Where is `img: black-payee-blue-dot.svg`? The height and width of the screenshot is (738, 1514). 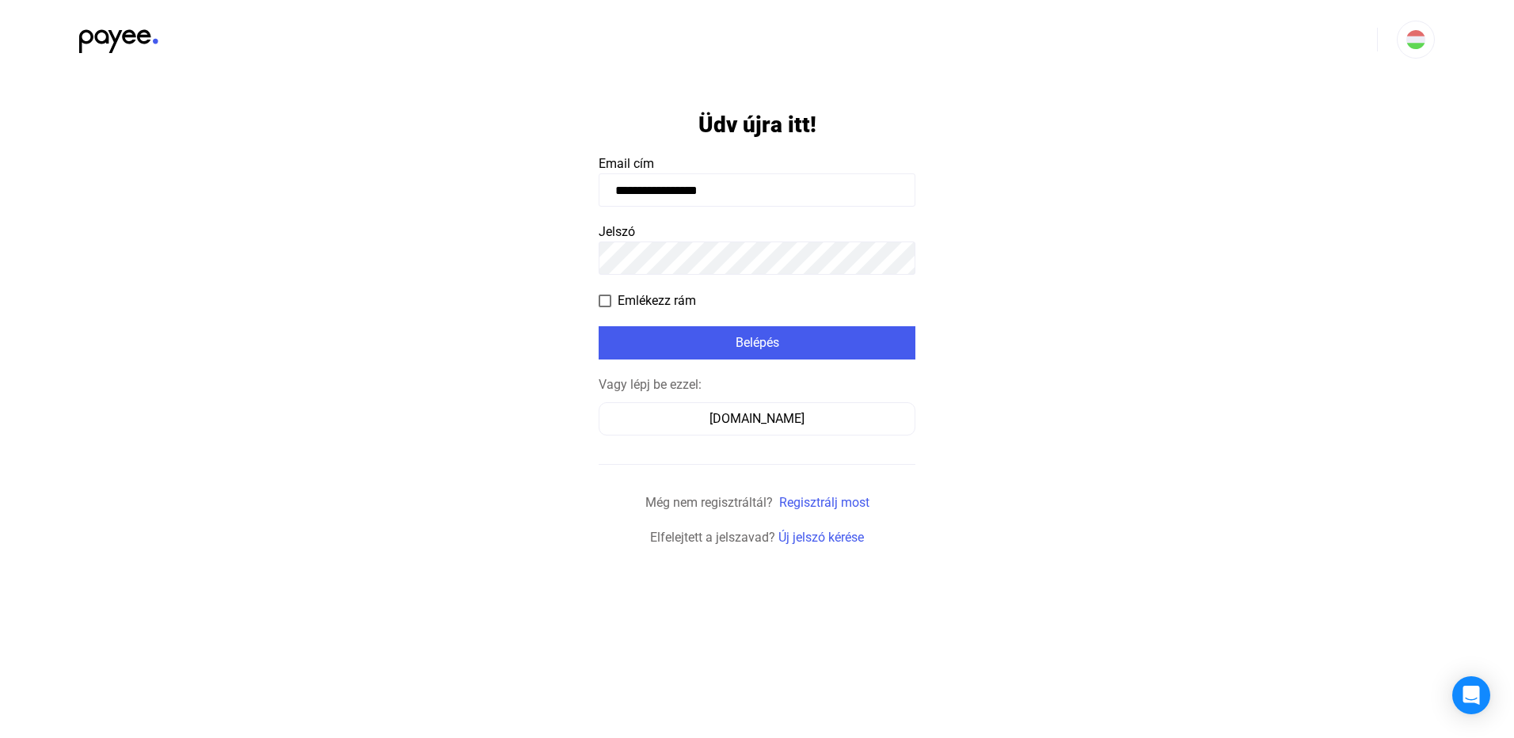 img: black-payee-blue-dot.svg is located at coordinates (119, 36).